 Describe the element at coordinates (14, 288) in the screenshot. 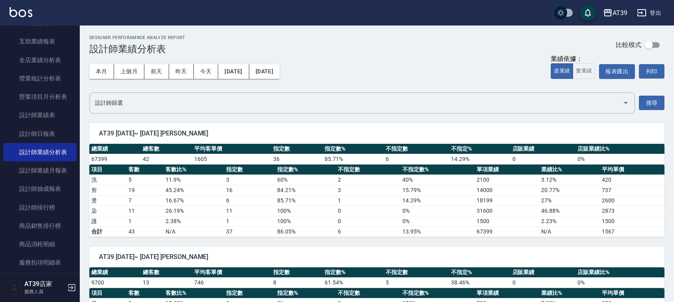

I see `img: Person` at that location.